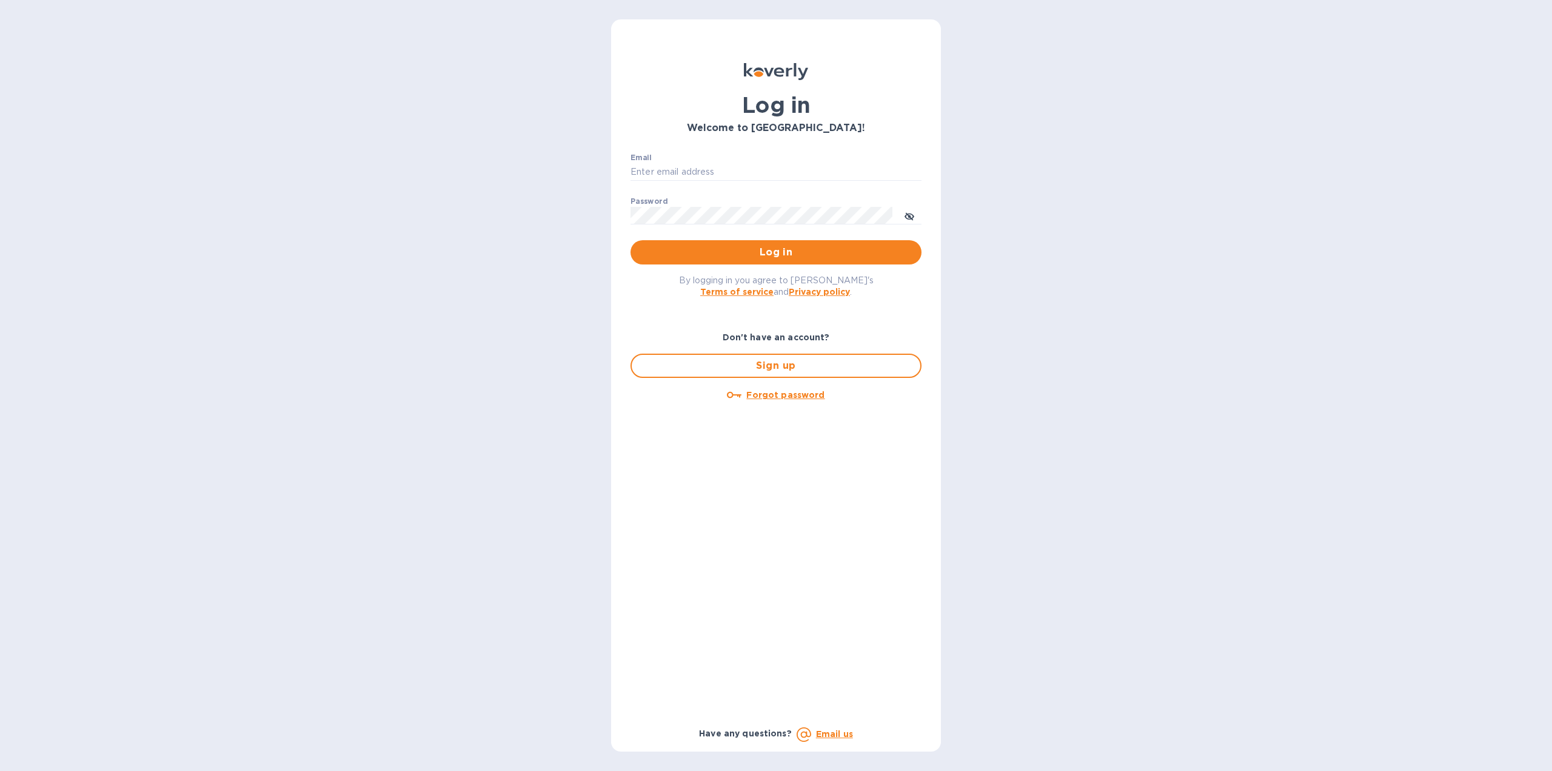 The height and width of the screenshot is (771, 1552). Describe the element at coordinates (641, 158) in the screenshot. I see `label: Email` at that location.